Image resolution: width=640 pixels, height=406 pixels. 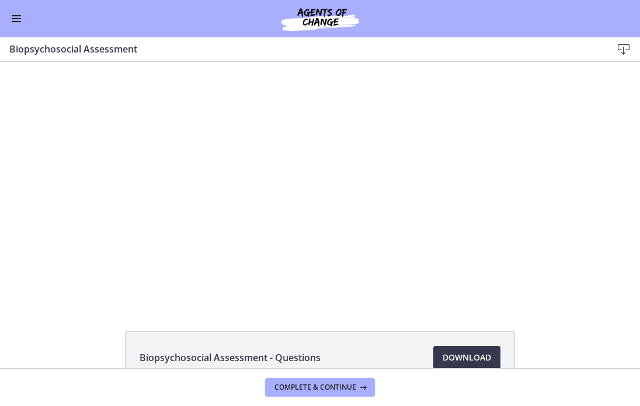 What do you see at coordinates (466, 358) in the screenshot?
I see `a: Download` at bounding box center [466, 358].